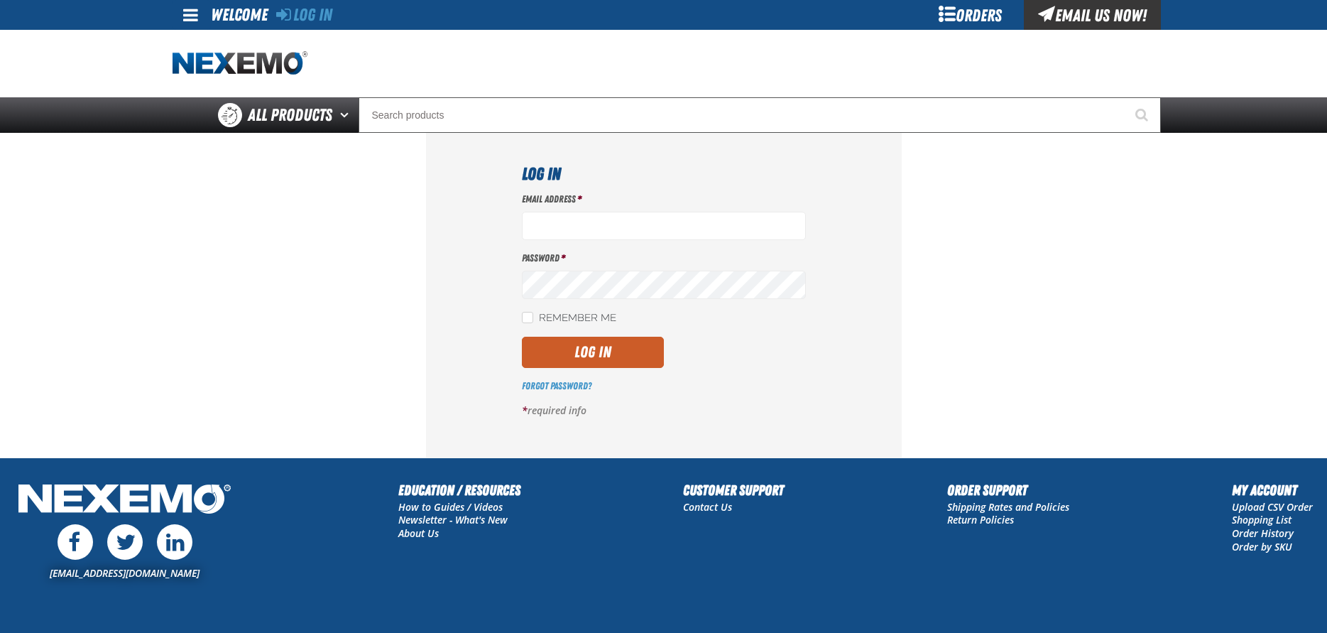  What do you see at coordinates (707, 506) in the screenshot?
I see `a: Contact Us` at bounding box center [707, 506].